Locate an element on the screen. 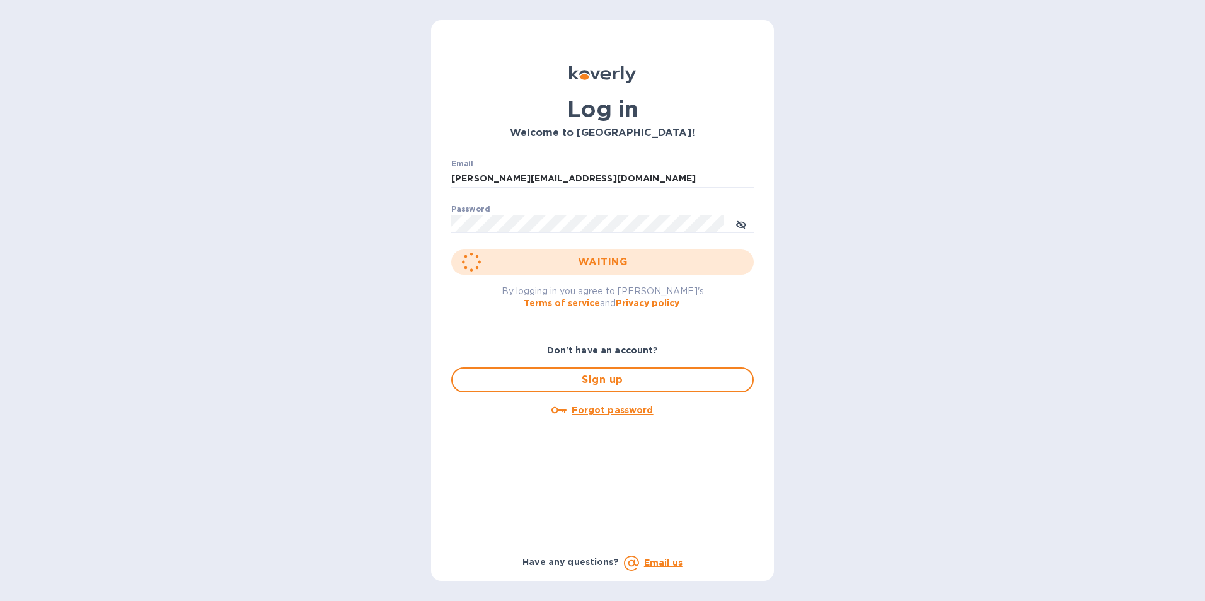  button: toggle password visibility is located at coordinates (741, 224).